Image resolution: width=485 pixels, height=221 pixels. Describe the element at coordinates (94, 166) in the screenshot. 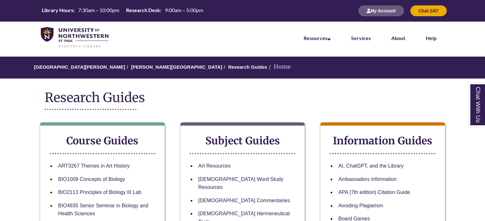

I see `a: ART3267 Themes in Art History` at that location.